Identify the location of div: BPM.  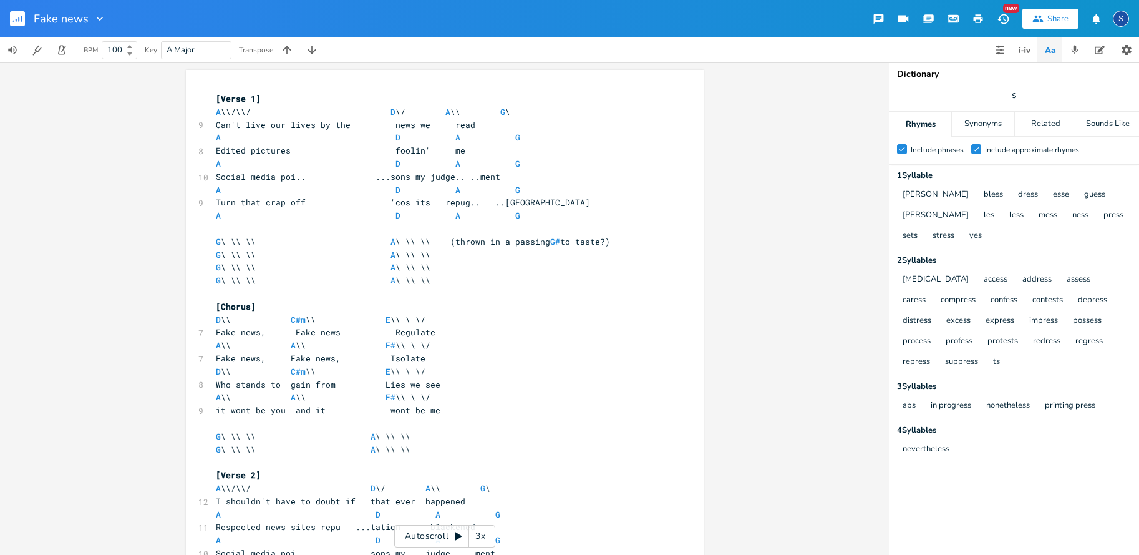
(90, 50).